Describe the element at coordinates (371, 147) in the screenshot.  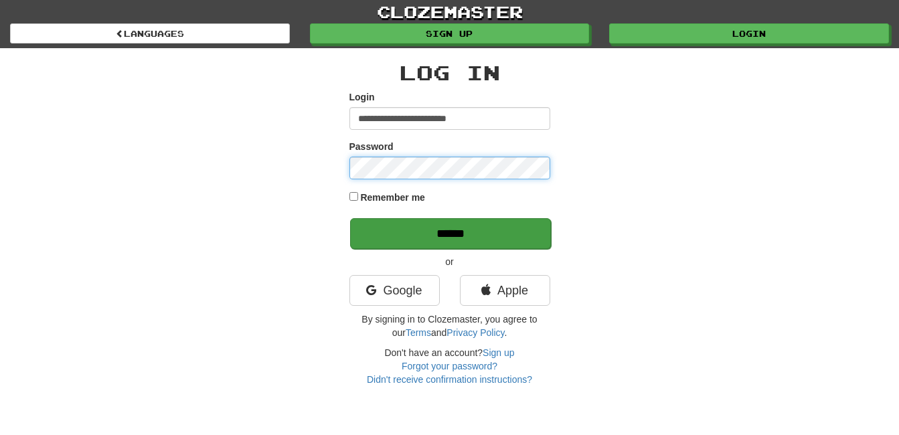
I see `label: Password` at that location.